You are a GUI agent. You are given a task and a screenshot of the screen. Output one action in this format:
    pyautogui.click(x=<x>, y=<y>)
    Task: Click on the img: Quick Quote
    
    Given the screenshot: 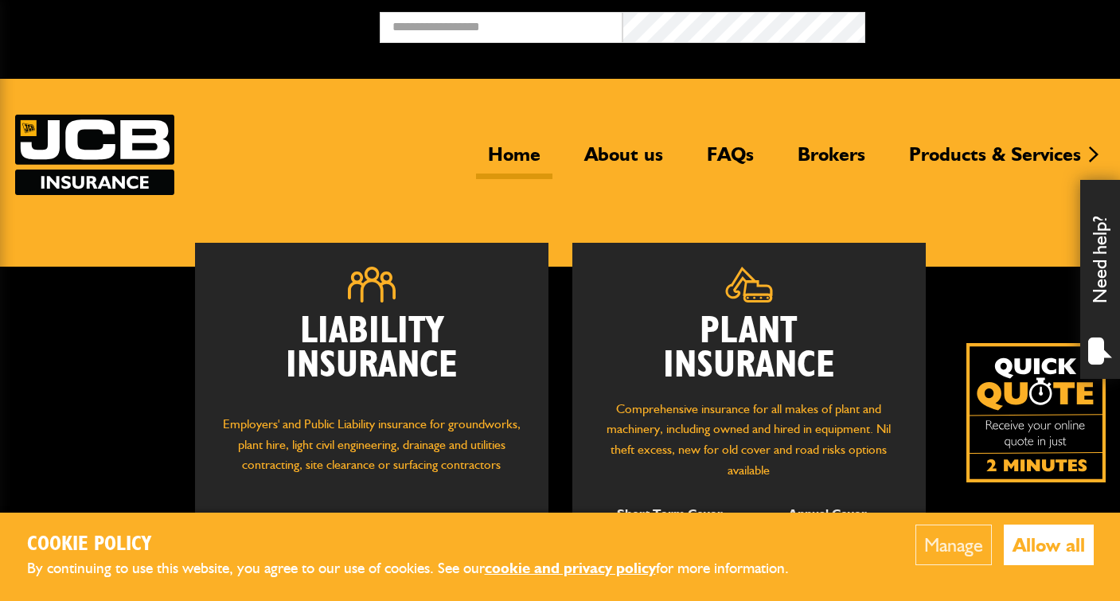 What is the action you would take?
    pyautogui.click(x=1035, y=412)
    